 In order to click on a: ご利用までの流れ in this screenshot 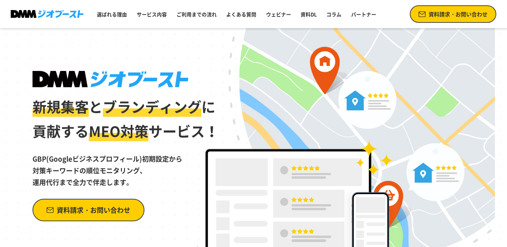, I will do `click(197, 14)`.